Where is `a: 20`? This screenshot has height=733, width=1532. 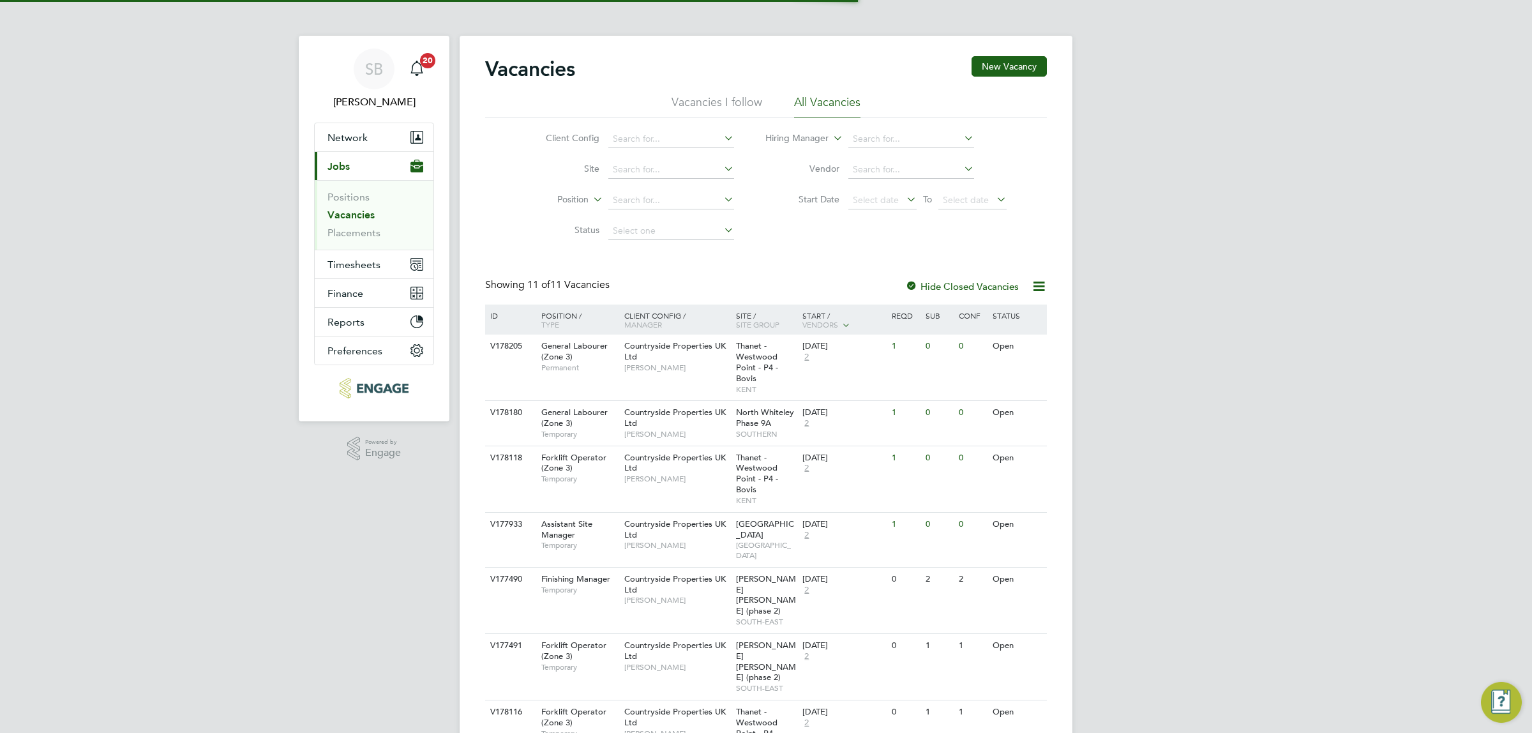 a: 20 is located at coordinates (417, 69).